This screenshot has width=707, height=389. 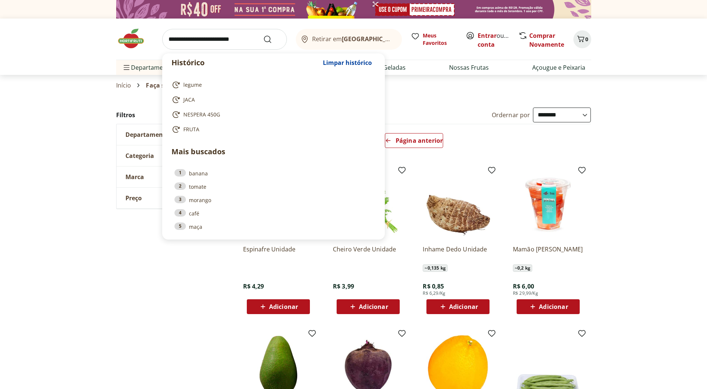 I want to click on span: R$ 6,29/Kg, so click(x=434, y=293).